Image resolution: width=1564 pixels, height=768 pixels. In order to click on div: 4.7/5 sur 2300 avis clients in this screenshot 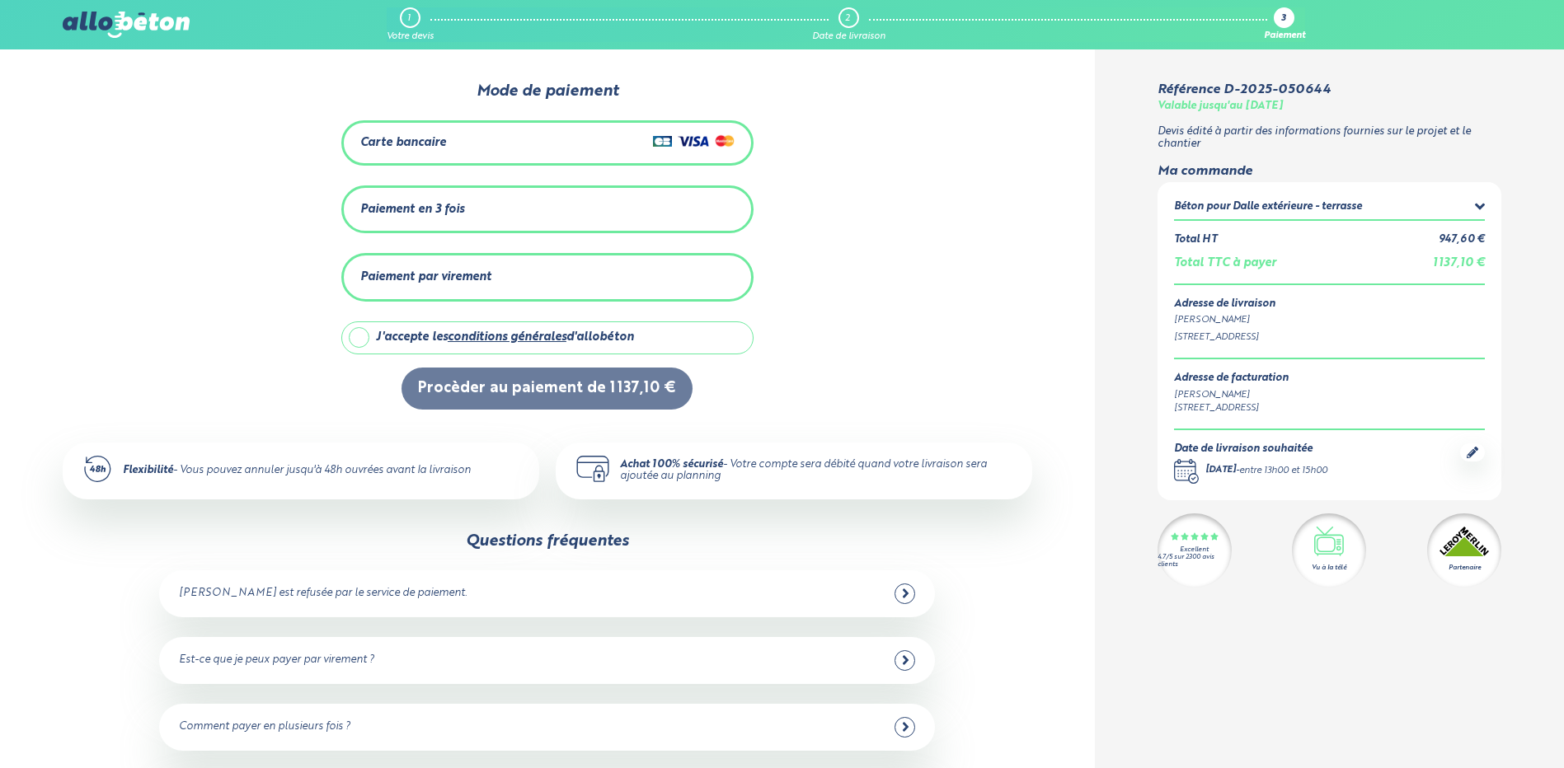, I will do `click(1194, 561)`.